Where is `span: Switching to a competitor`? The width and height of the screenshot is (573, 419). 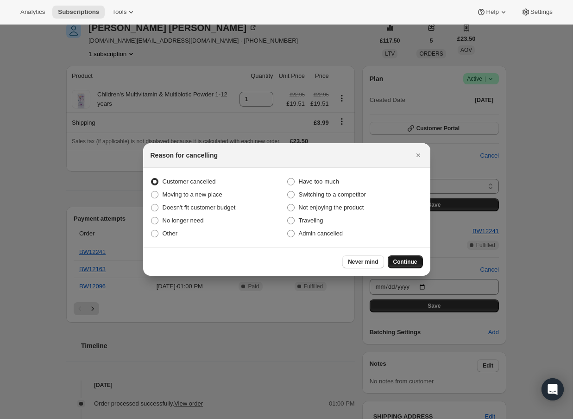
span: Switching to a competitor is located at coordinates (332, 194).